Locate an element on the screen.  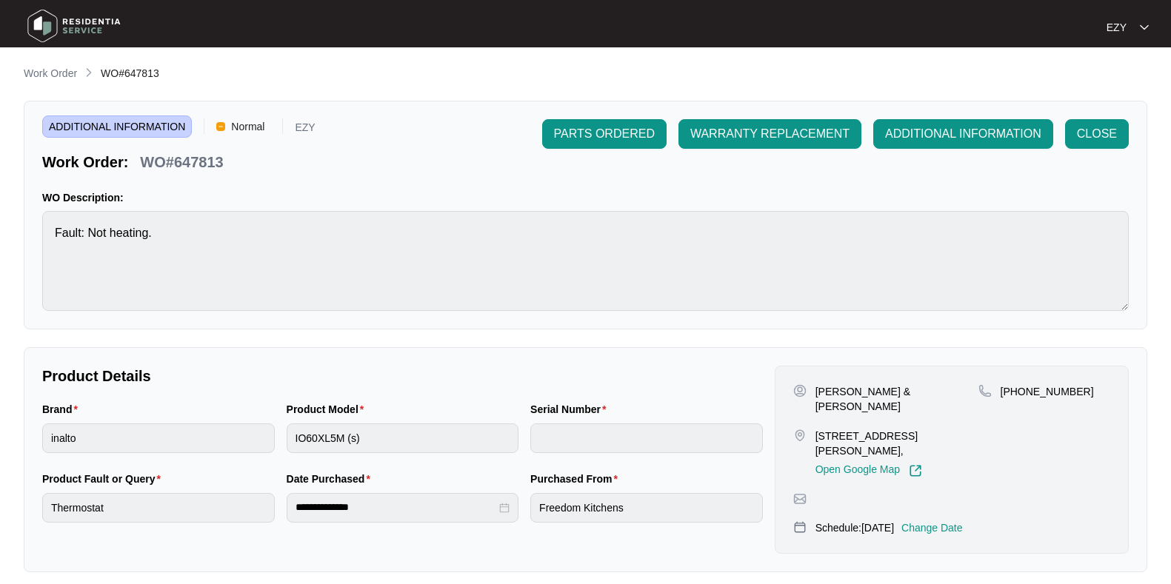
input: Product Model is located at coordinates (403, 439).